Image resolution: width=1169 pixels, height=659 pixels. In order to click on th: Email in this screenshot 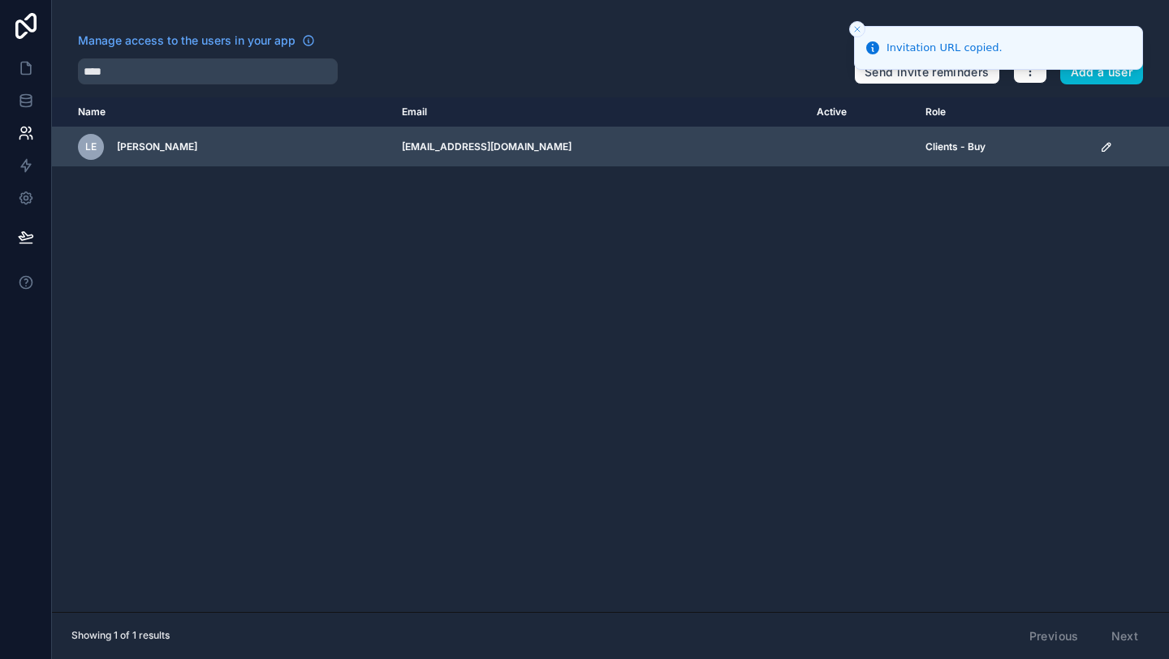, I will do `click(599, 112)`.